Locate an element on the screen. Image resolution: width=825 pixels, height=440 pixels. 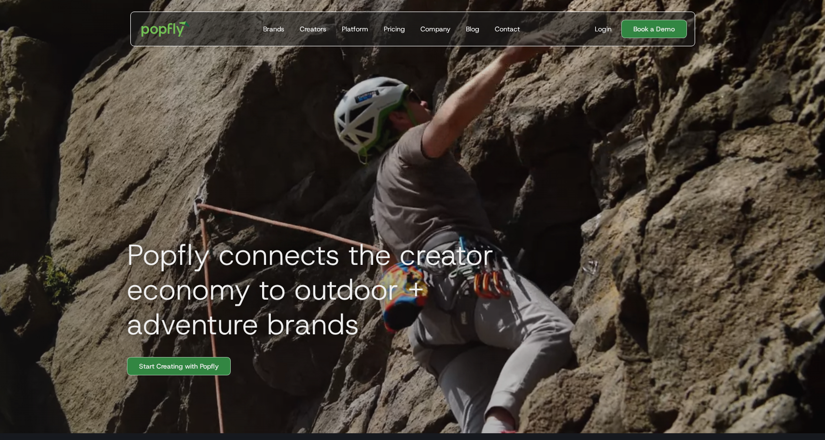
a: Creators is located at coordinates (313, 29).